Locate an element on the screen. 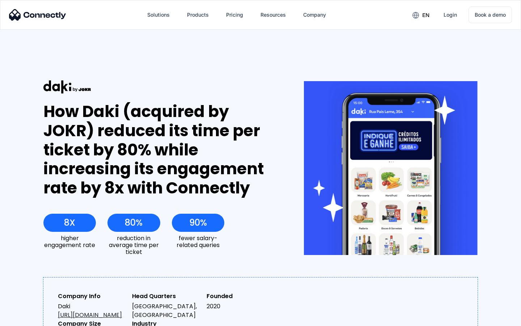 The width and height of the screenshot is (521, 326). div: 2020 is located at coordinates (241, 306).